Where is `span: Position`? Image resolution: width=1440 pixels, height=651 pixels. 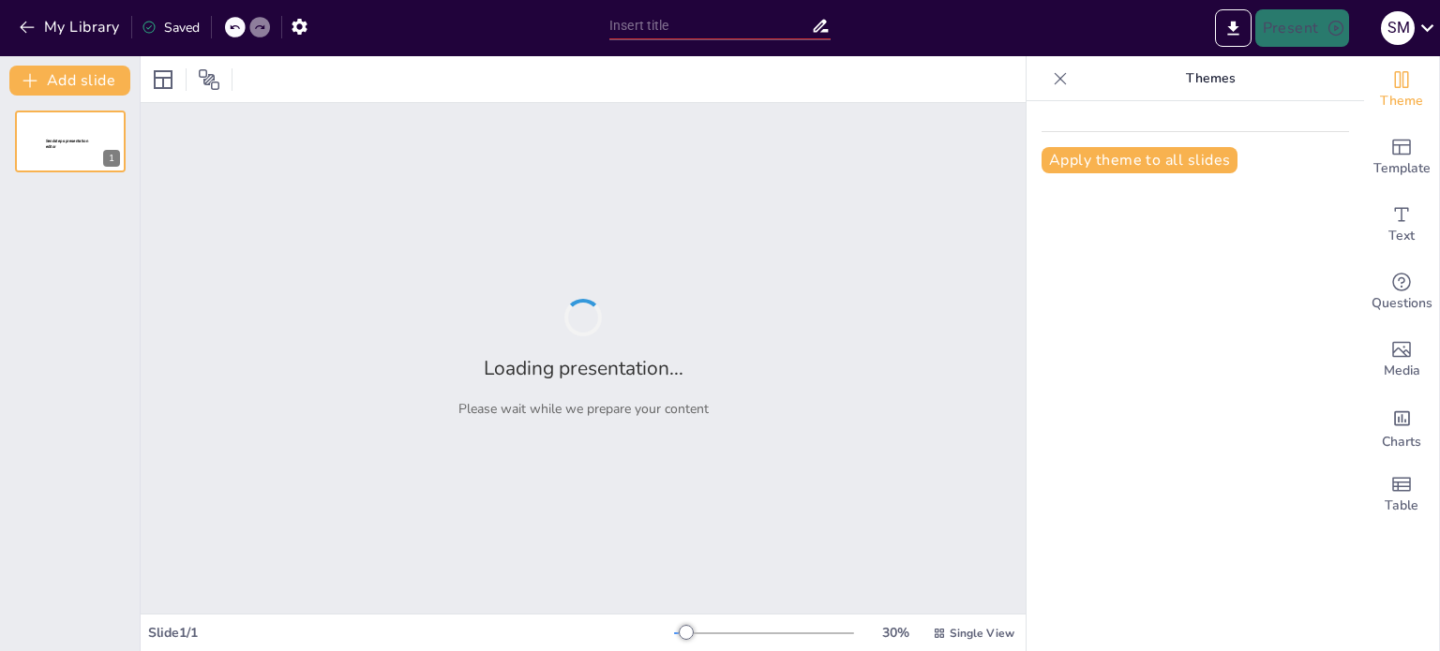 span: Position is located at coordinates (209, 80).